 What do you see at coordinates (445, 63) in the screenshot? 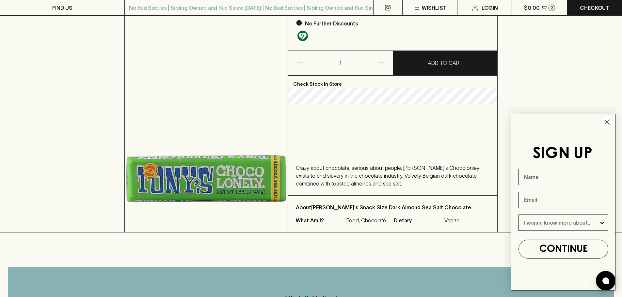
I see `button: ADD TO CART` at bounding box center [445, 63].